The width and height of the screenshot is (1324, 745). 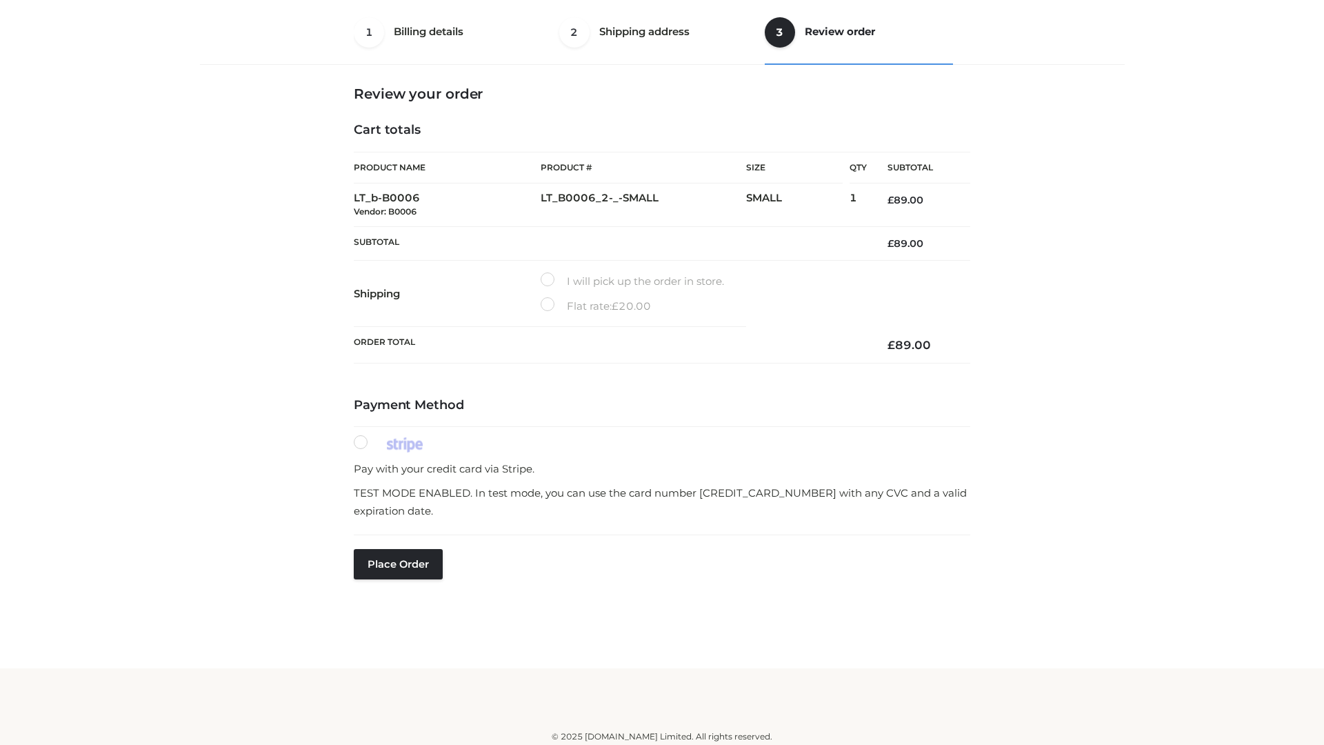 I want to click on small: Vendor: B0006, so click(x=385, y=211).